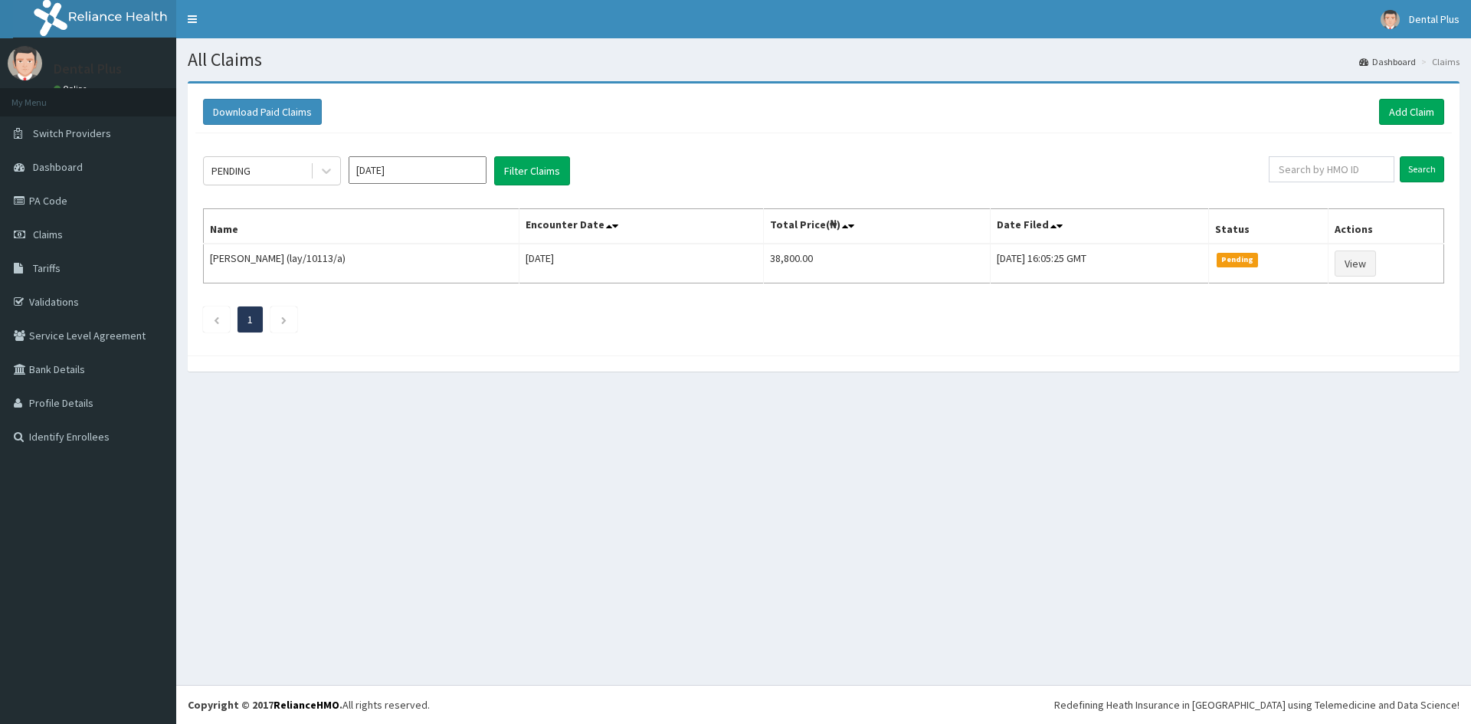 Image resolution: width=1471 pixels, height=724 pixels. I want to click on button: Filter Claims, so click(532, 171).